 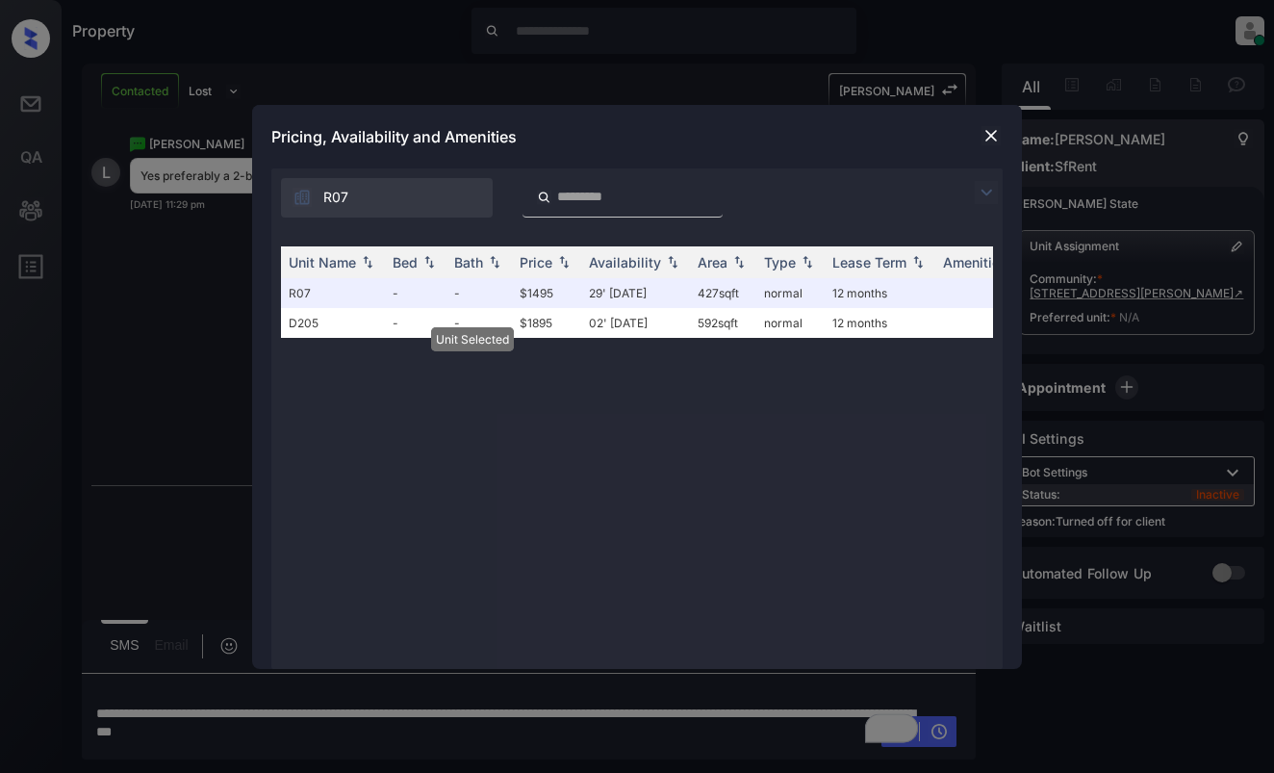 I want to click on div: Pricing, Availability and Amenities, so click(x=637, y=137).